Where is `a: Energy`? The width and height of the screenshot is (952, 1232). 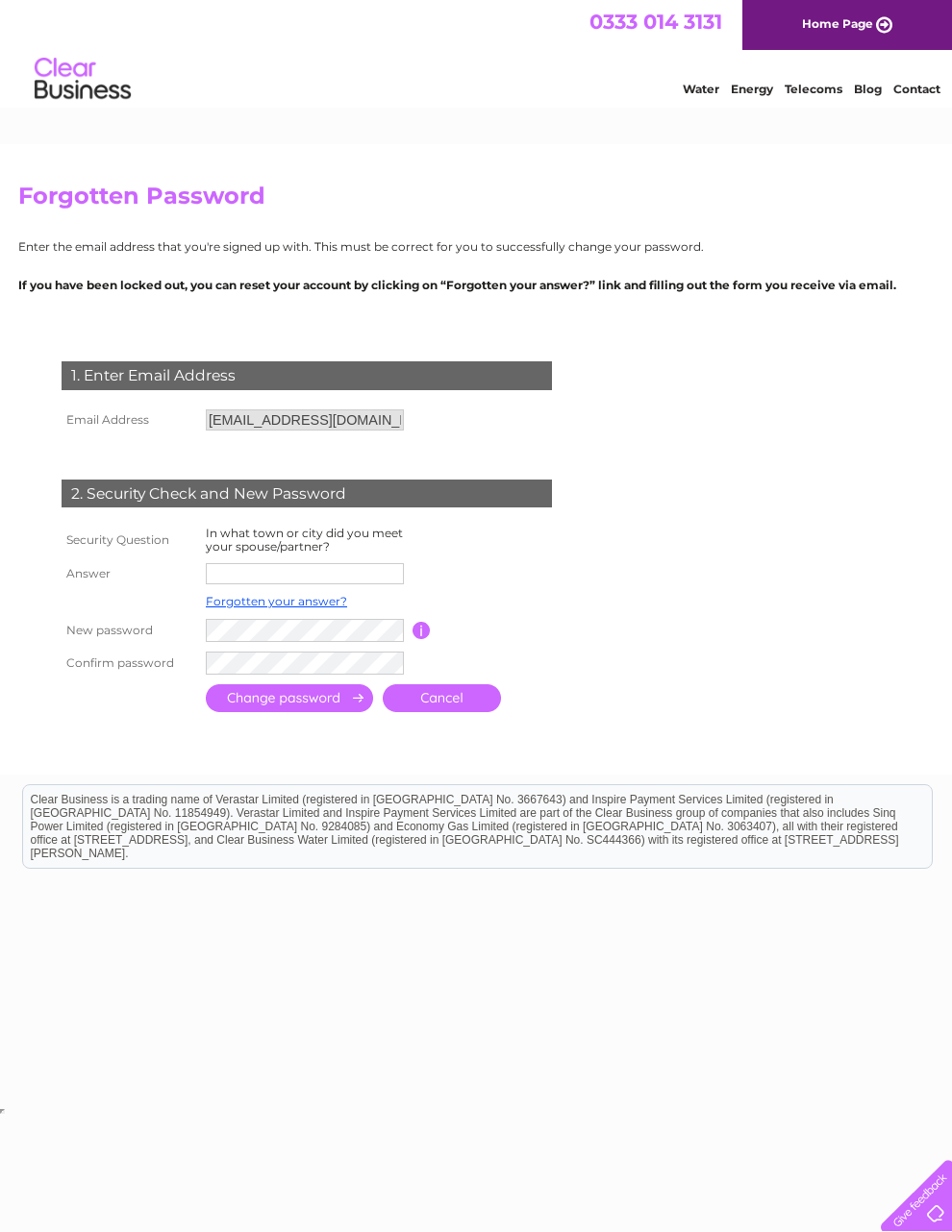
a: Energy is located at coordinates (752, 89).